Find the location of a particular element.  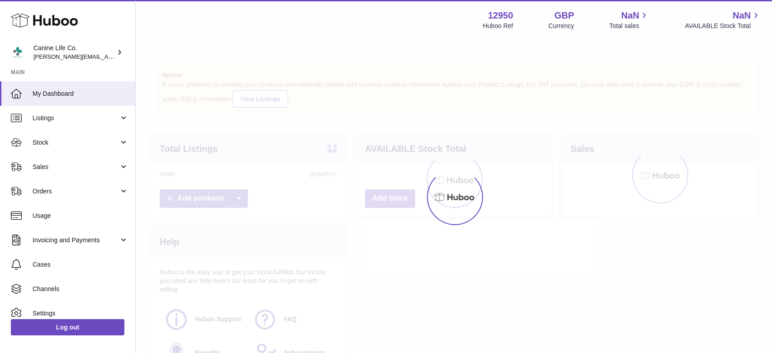

div: Huboo Ref is located at coordinates (498, 26).